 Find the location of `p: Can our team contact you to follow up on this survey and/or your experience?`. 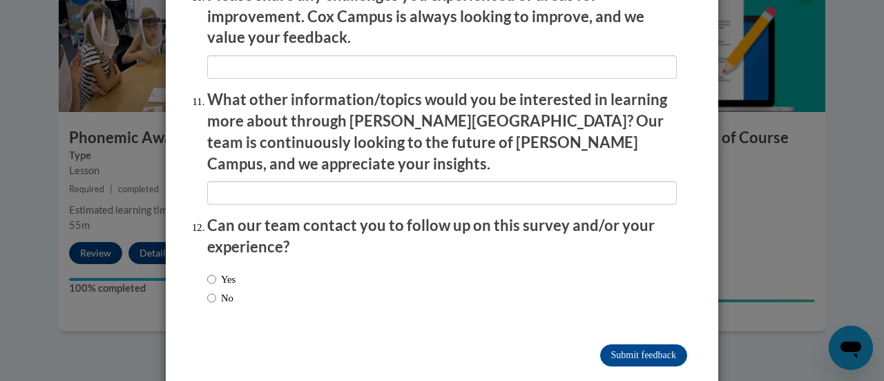

p: Can our team contact you to follow up on this survey and/or your experience? is located at coordinates (442, 236).